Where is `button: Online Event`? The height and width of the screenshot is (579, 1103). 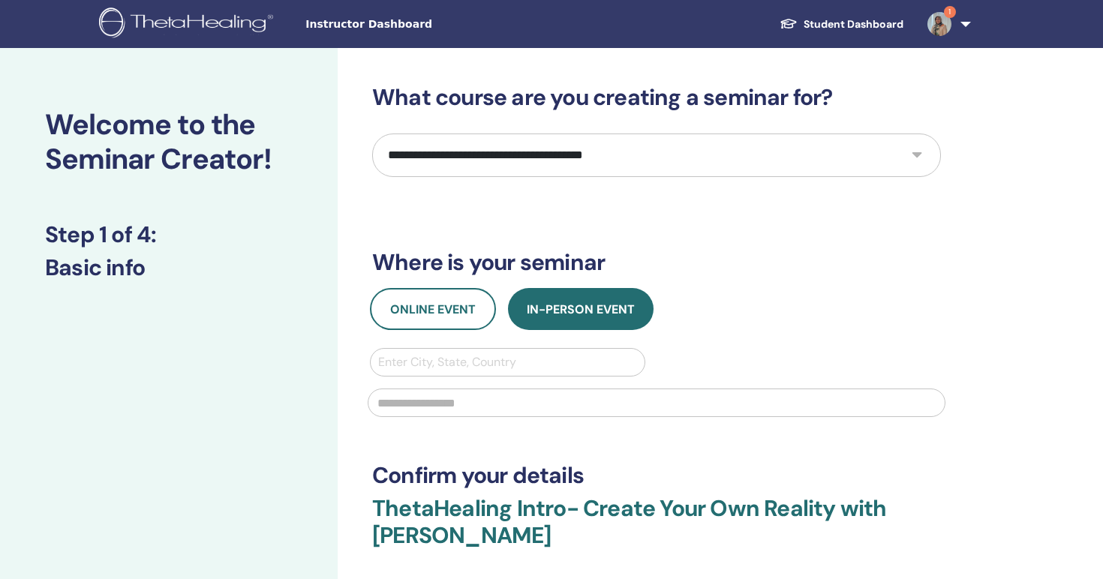 button: Online Event is located at coordinates (433, 309).